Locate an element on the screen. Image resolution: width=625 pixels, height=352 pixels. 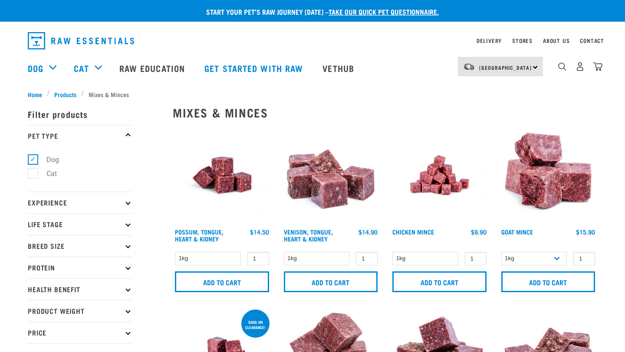
img: Pile Of Cubed Venison Tongue Mix For Pets is located at coordinates (331, 175).